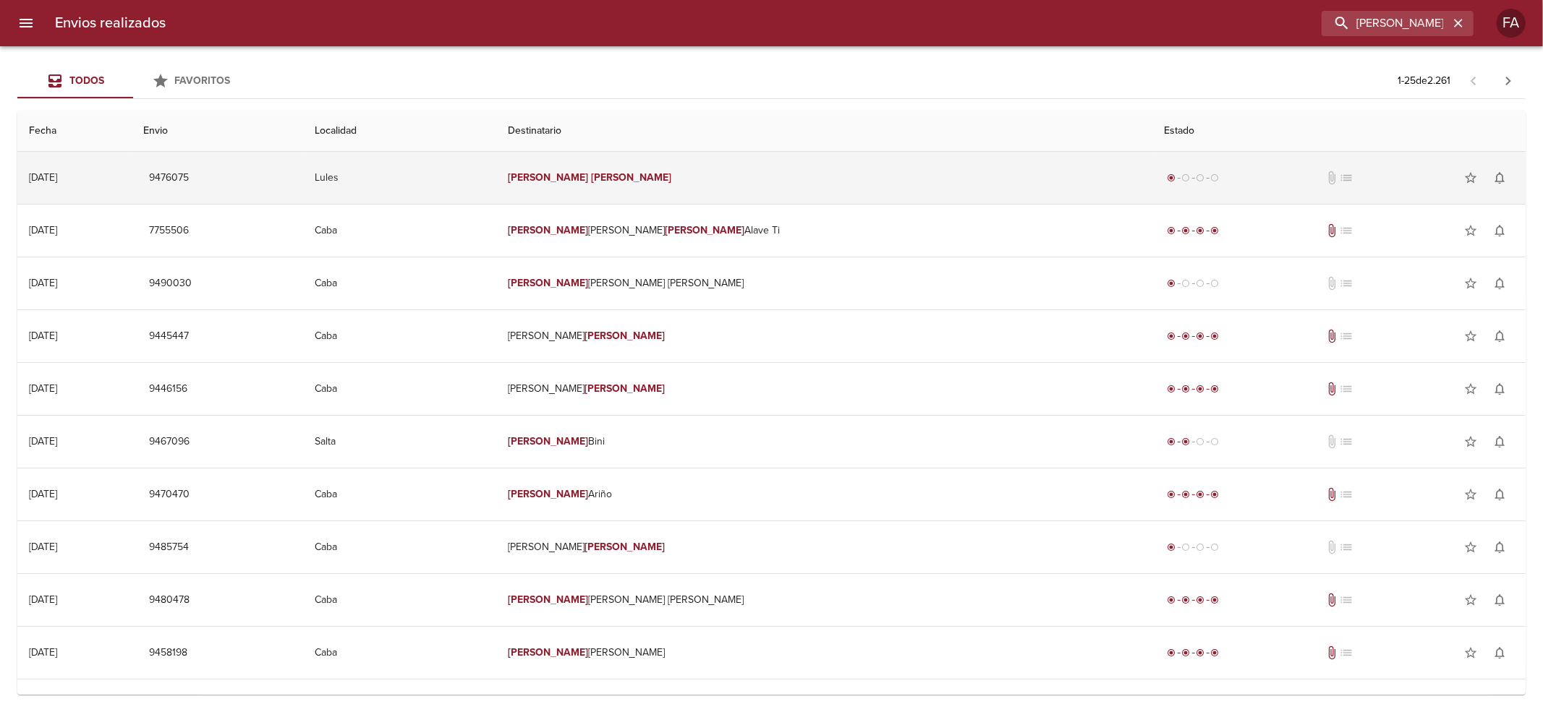  I want to click on p: 1 - 25 de 2.261, so click(1424, 81).